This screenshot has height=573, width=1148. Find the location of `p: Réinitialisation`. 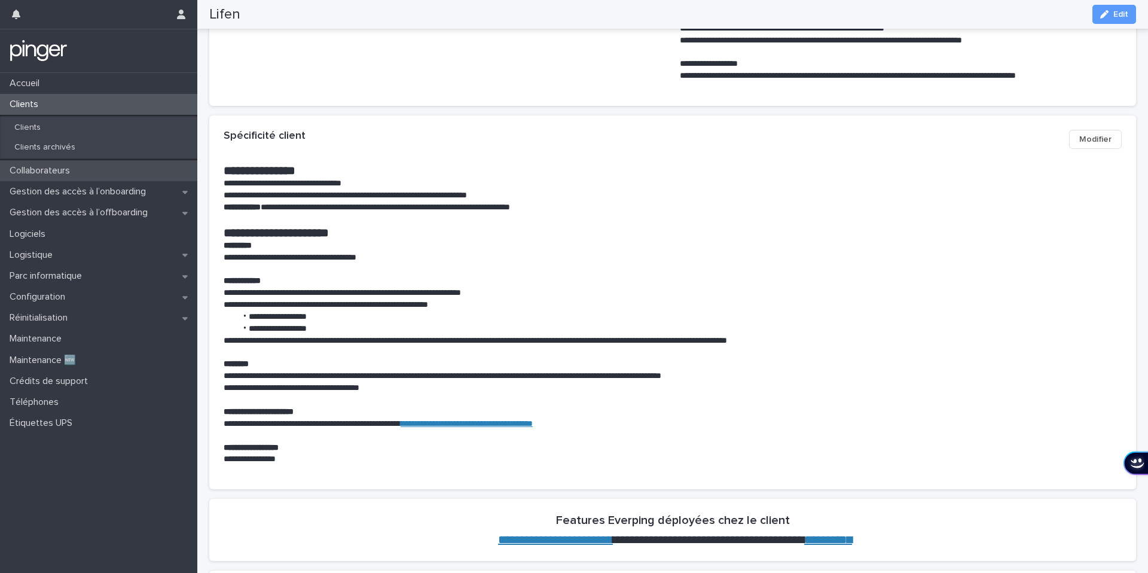

p: Réinitialisation is located at coordinates (41, 318).